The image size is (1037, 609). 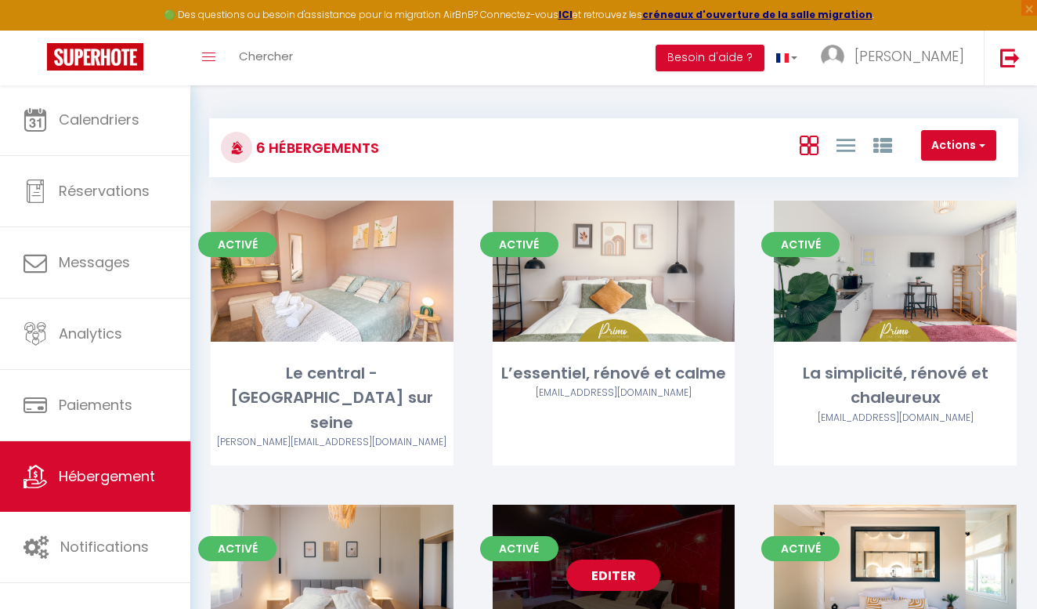 I want to click on strong: créneaux d'ouverture de la salle migration, so click(x=758, y=14).